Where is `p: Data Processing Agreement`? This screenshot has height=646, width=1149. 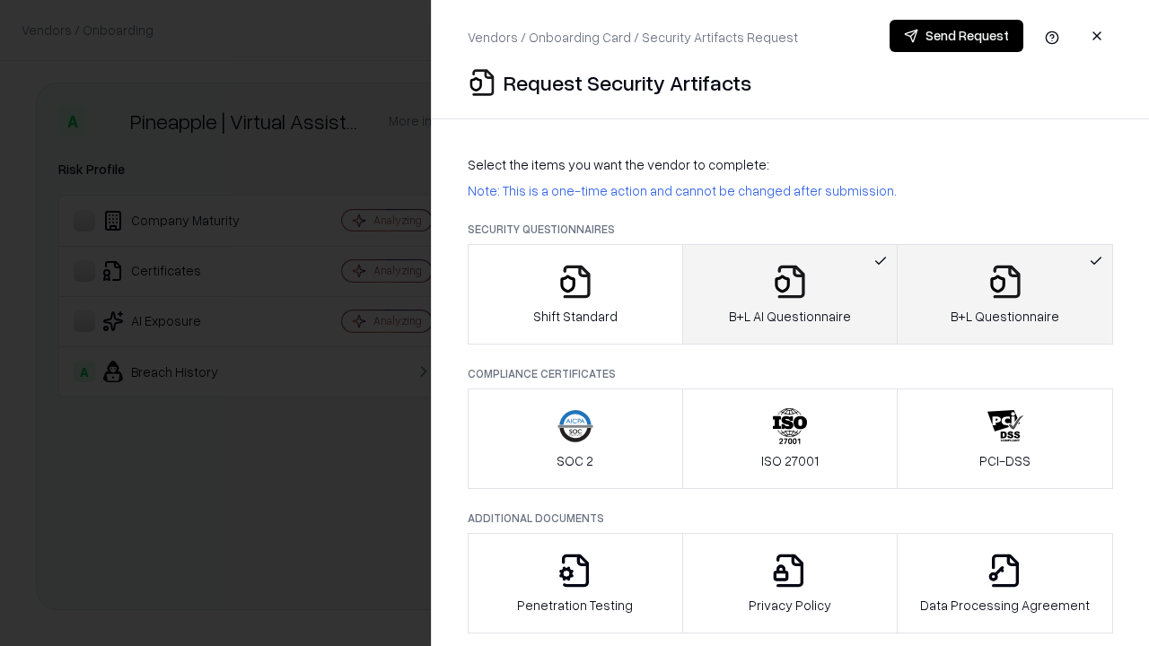
p: Data Processing Agreement is located at coordinates (1005, 605).